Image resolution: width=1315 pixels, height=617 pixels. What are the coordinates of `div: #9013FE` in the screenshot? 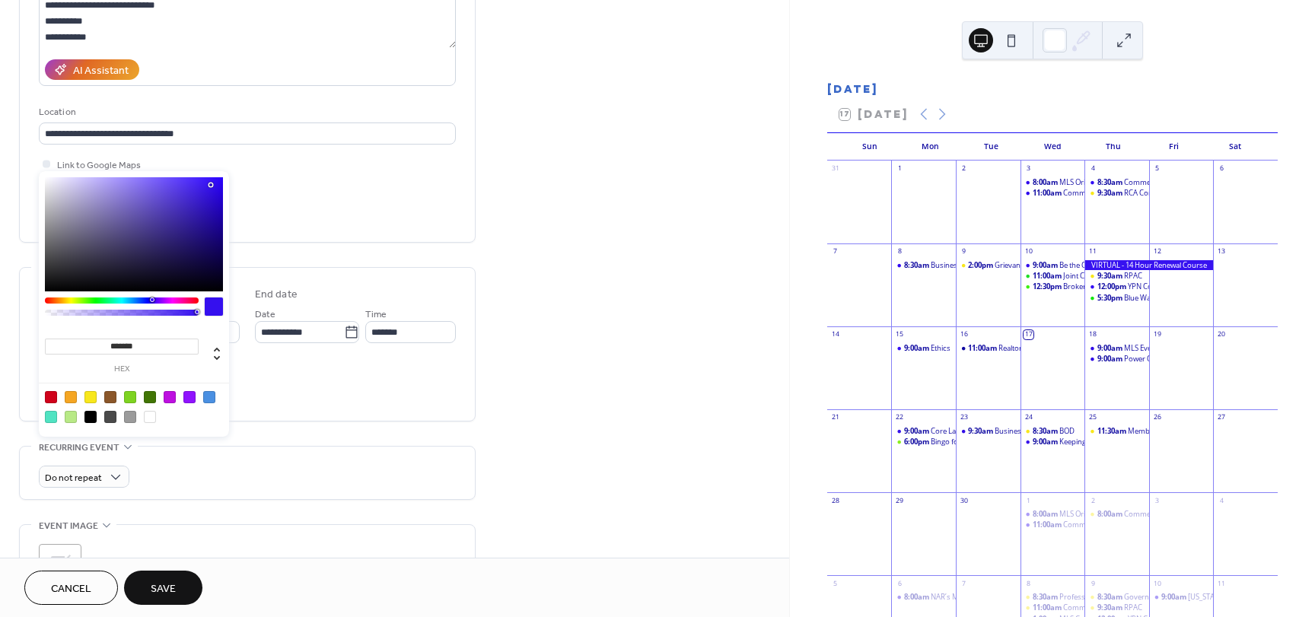 It's located at (189, 397).